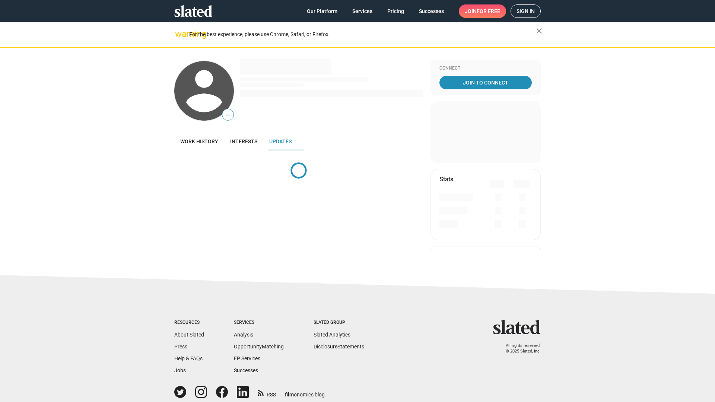 The width and height of the screenshot is (715, 402). I want to click on a: EP Services, so click(247, 359).